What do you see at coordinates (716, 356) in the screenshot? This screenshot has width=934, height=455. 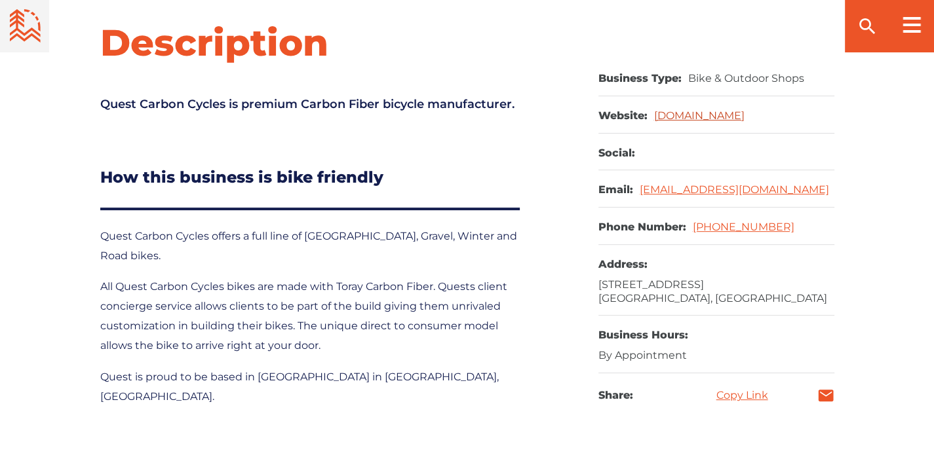 I see `dd: By Appointment` at bounding box center [716, 356].